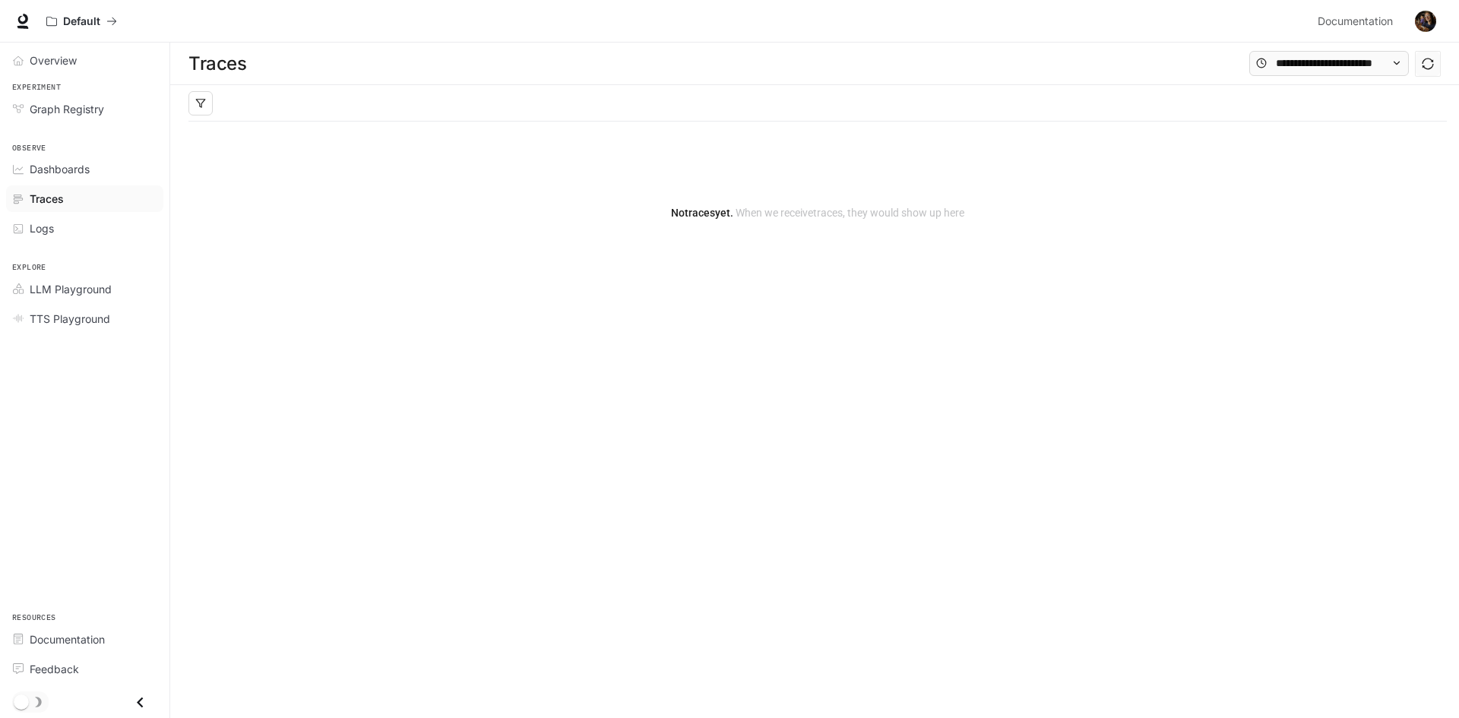 The height and width of the screenshot is (718, 1459). What do you see at coordinates (54, 669) in the screenshot?
I see `span: Feedback` at bounding box center [54, 669].